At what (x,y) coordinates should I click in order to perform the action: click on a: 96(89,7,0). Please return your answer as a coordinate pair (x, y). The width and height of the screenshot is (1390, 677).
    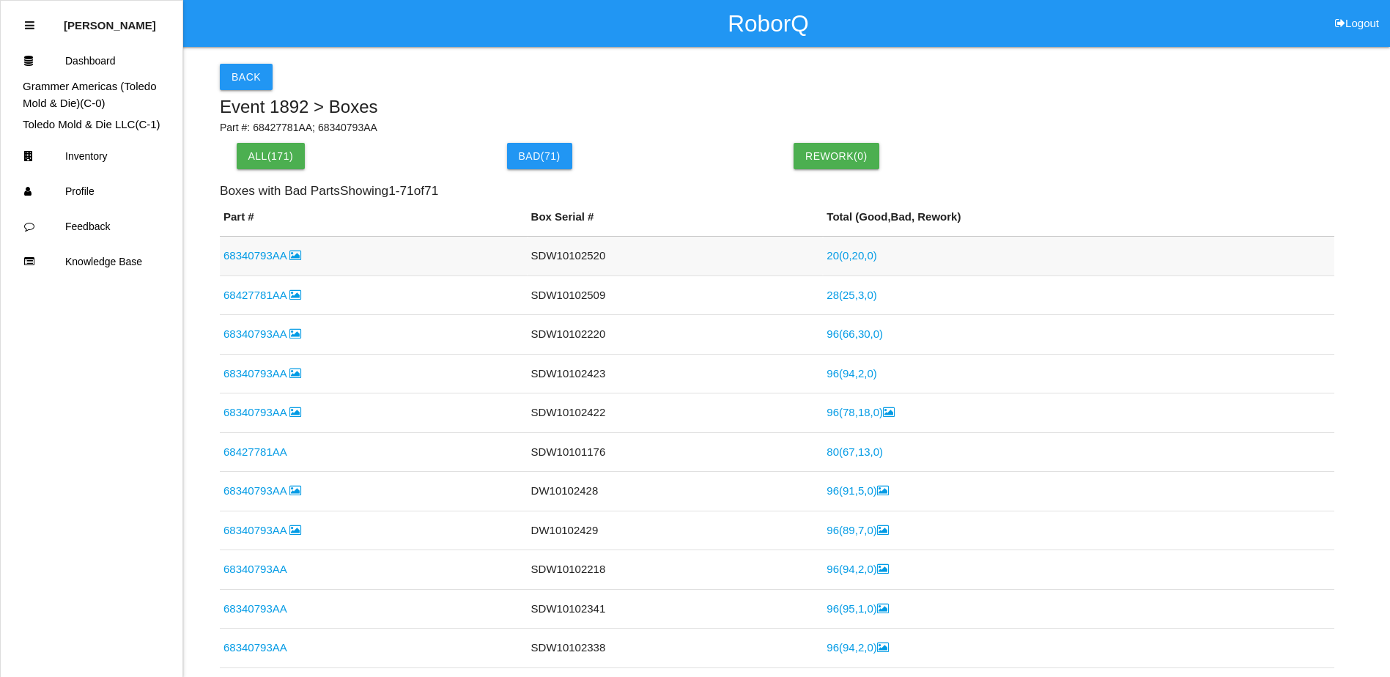
    Looking at the image, I should click on (857, 530).